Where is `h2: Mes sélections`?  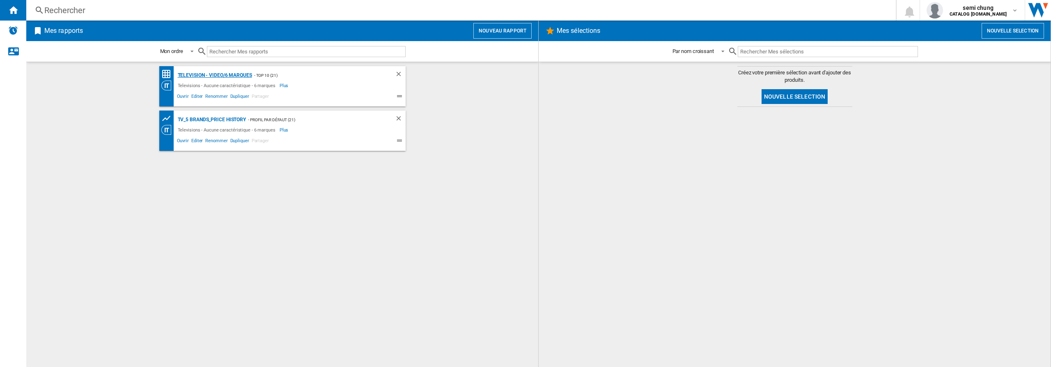 h2: Mes sélections is located at coordinates (579, 31).